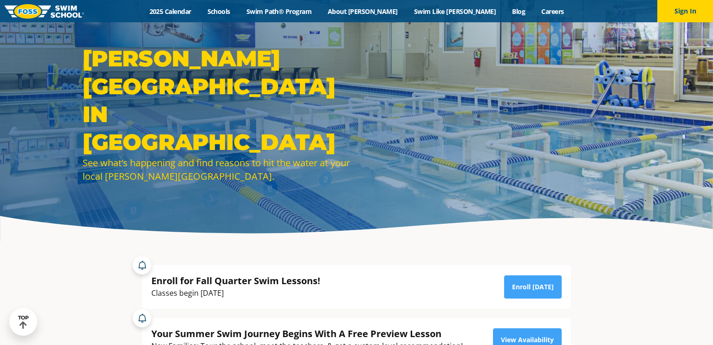  What do you see at coordinates (23, 322) in the screenshot?
I see `div: TOP` at bounding box center [23, 322].